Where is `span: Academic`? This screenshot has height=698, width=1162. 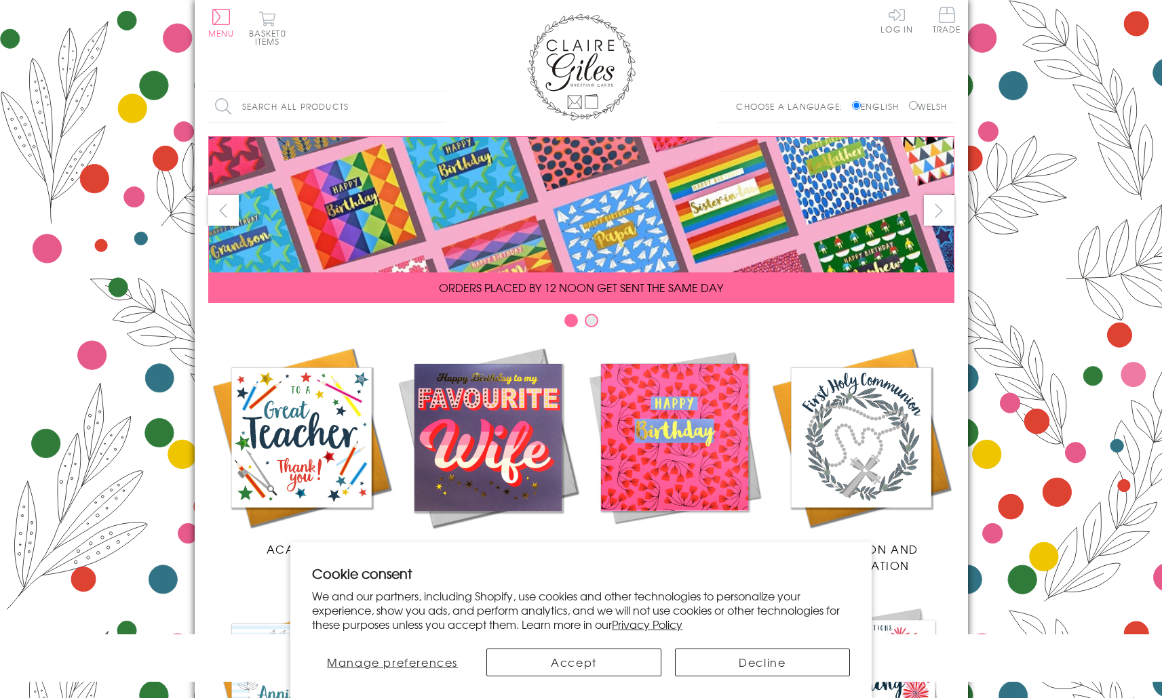 span: Academic is located at coordinates (301, 549).